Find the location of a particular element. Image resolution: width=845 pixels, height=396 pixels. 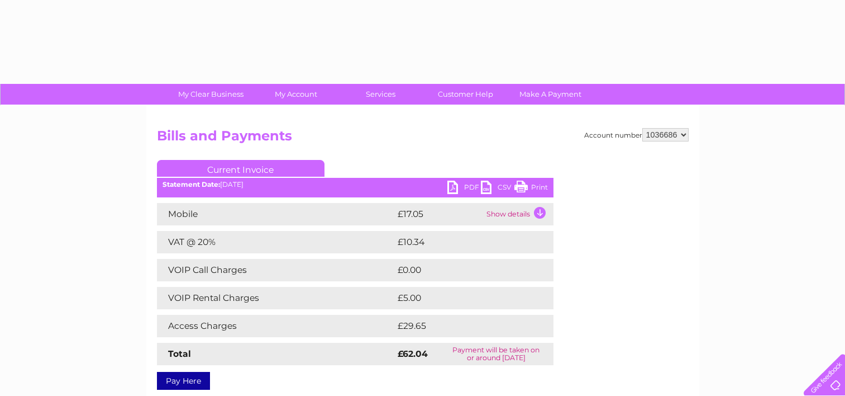

strong: £62.04 is located at coordinates (413, 353).